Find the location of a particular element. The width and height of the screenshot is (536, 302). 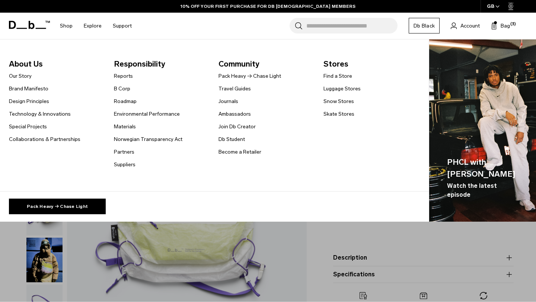

a: Ambassadors is located at coordinates (235, 114).